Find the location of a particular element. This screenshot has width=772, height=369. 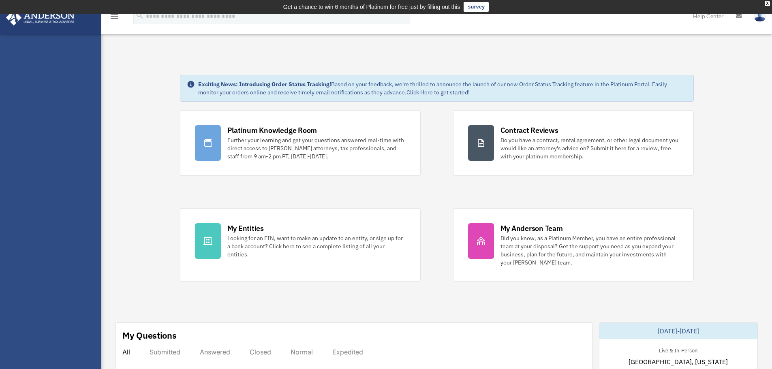

a: Click Here to get started! is located at coordinates (438, 92).